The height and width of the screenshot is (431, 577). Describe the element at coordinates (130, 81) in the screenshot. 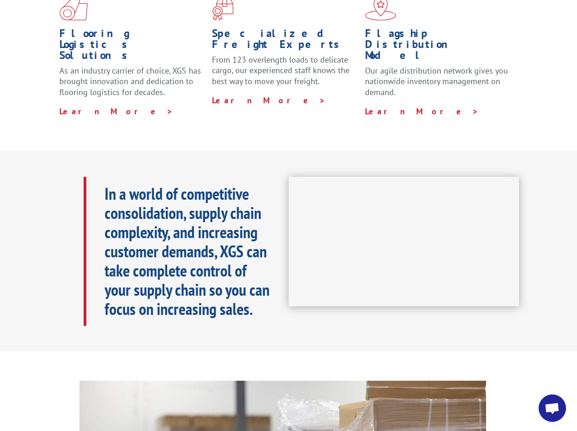

I see `span: As an industry carrier of choice, XGS has brought innovation and dedication to flooring logistics...` at that location.